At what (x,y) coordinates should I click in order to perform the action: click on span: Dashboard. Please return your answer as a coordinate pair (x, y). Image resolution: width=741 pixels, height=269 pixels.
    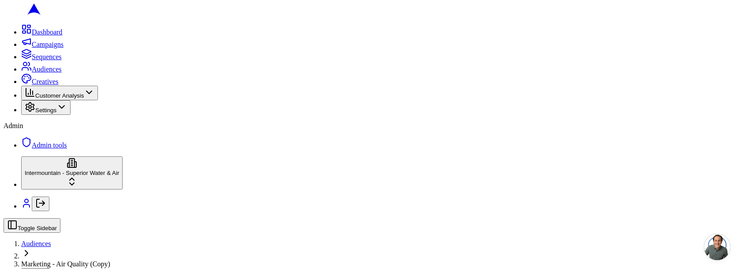
    Looking at the image, I should click on (47, 32).